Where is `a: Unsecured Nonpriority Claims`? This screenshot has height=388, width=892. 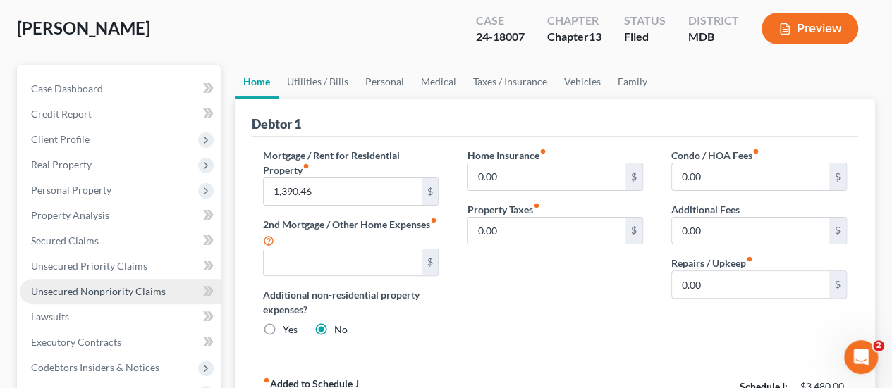 a: Unsecured Nonpriority Claims is located at coordinates (120, 292).